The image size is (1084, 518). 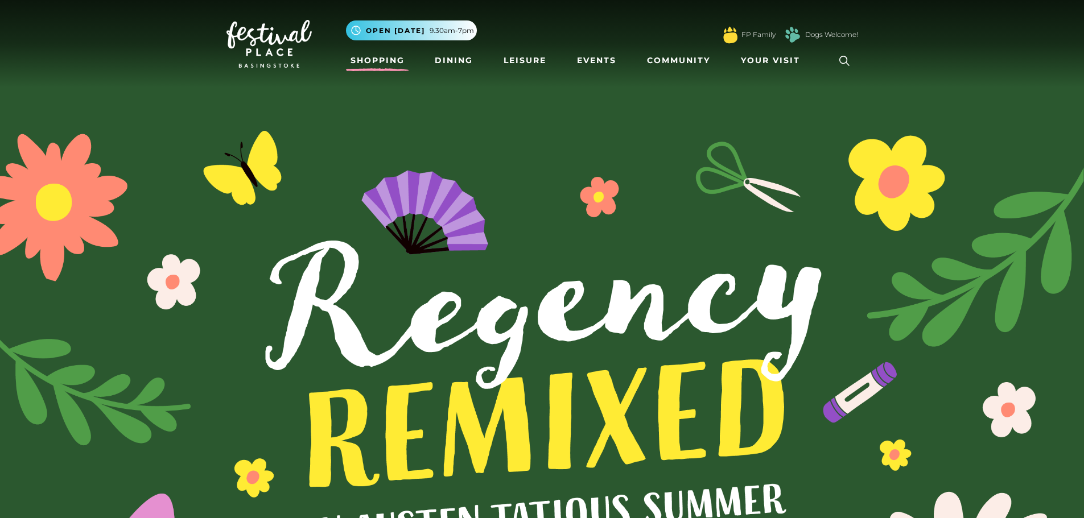 I want to click on a: Your Visit, so click(x=773, y=60).